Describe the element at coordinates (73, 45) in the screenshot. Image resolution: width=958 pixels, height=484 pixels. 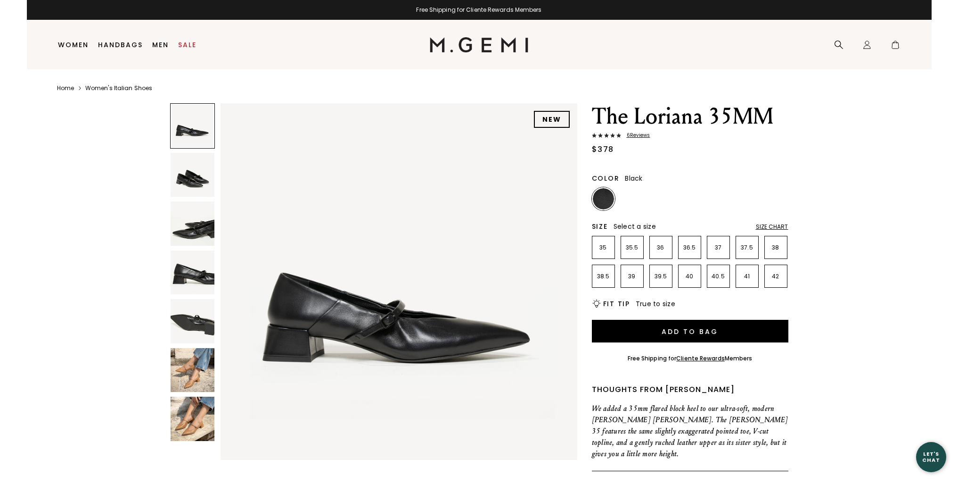
I see `a: Women` at that location.